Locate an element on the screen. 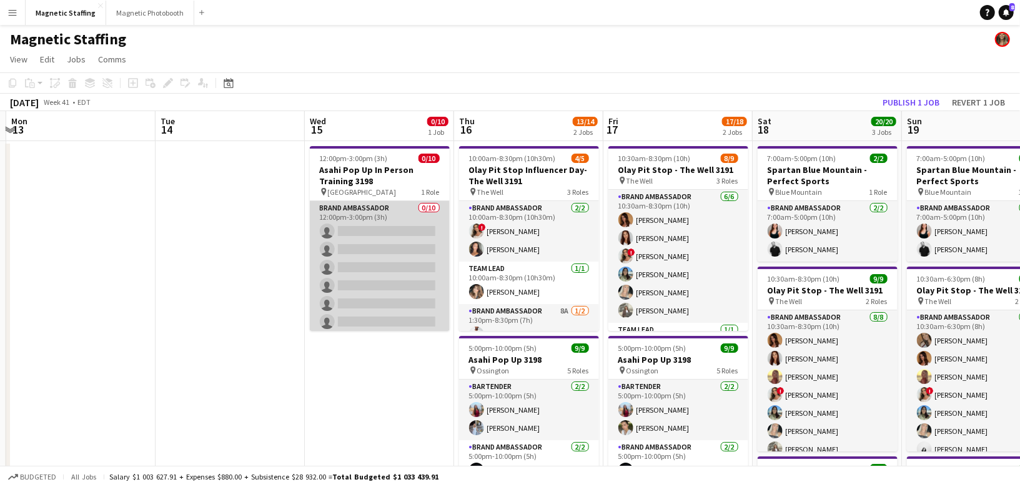 Image resolution: width=1020 pixels, height=487 pixels. div: 10:30am-8:30pm (10h)9/9Olay Pit Stop - The Well 3191 The Well2 RolesBrand Ambassador8/810:30am-8:... is located at coordinates (828, 359).